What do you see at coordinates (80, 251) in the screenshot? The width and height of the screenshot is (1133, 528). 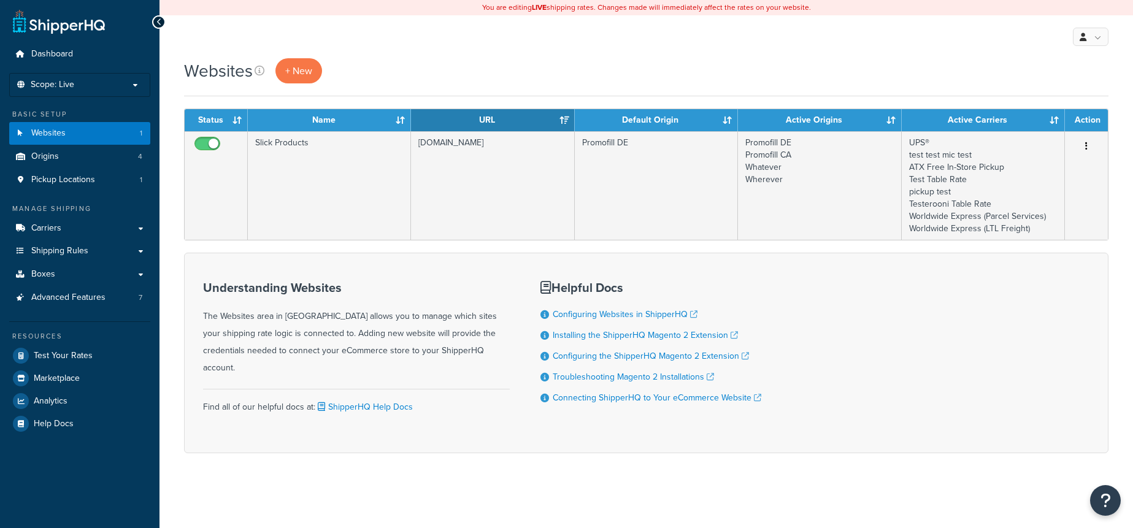 I see `li: Shipping Rules` at bounding box center [80, 251].